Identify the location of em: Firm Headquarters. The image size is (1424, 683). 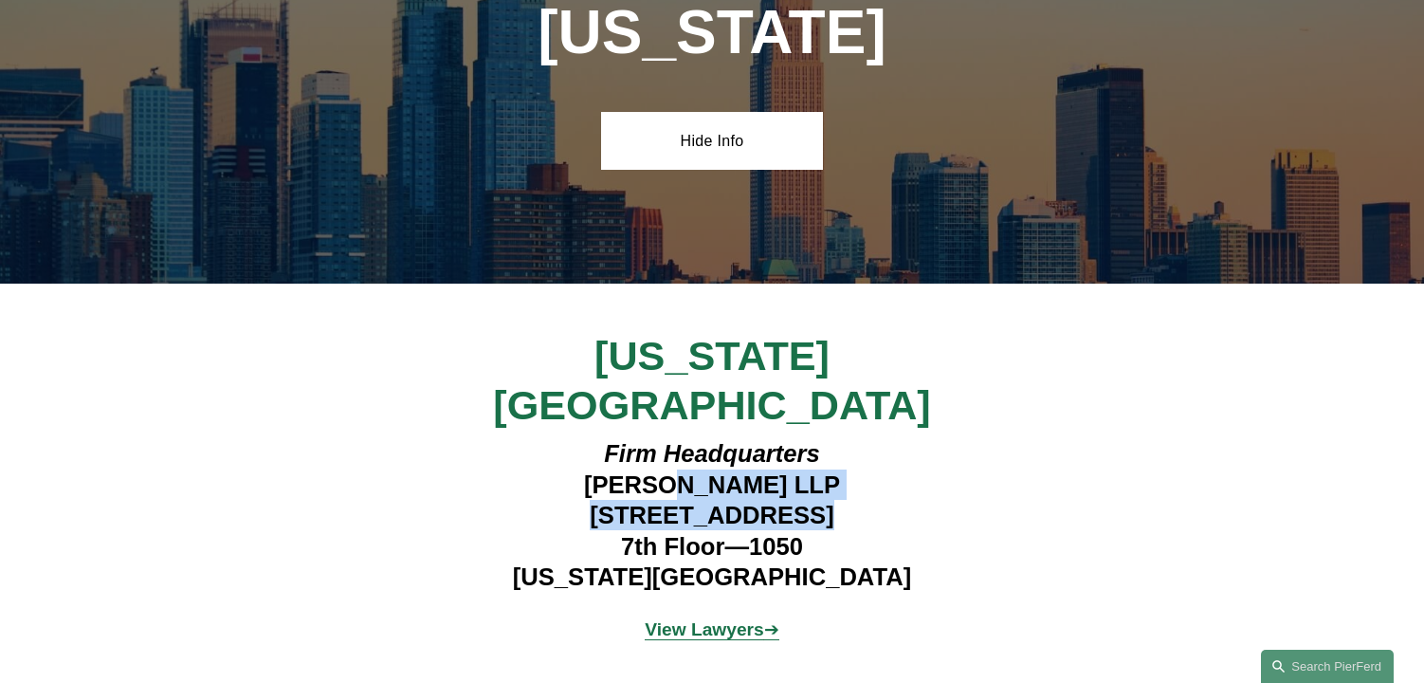
(712, 453).